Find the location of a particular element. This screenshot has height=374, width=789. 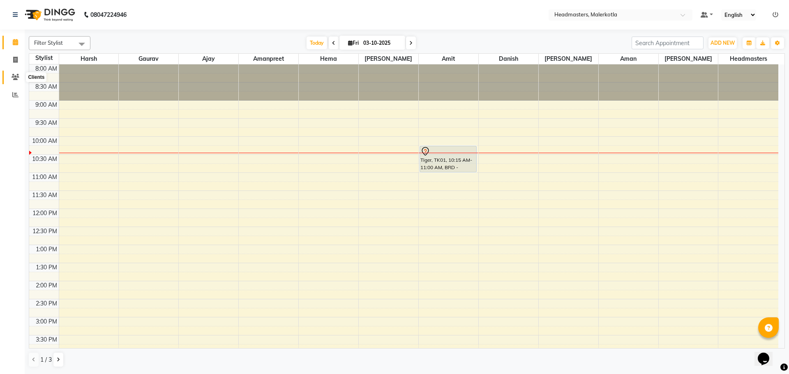

div: 12:00 PM is located at coordinates (45, 213).